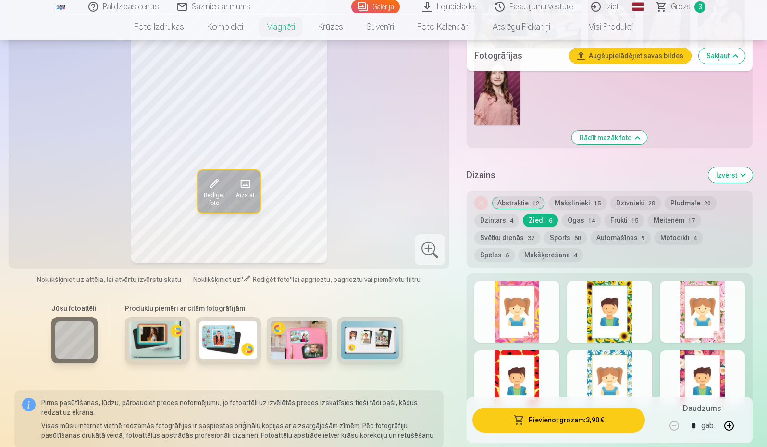 This screenshot has height=447, width=767. Describe the element at coordinates (691, 203) in the screenshot. I see `button: Pludmale20` at that location.